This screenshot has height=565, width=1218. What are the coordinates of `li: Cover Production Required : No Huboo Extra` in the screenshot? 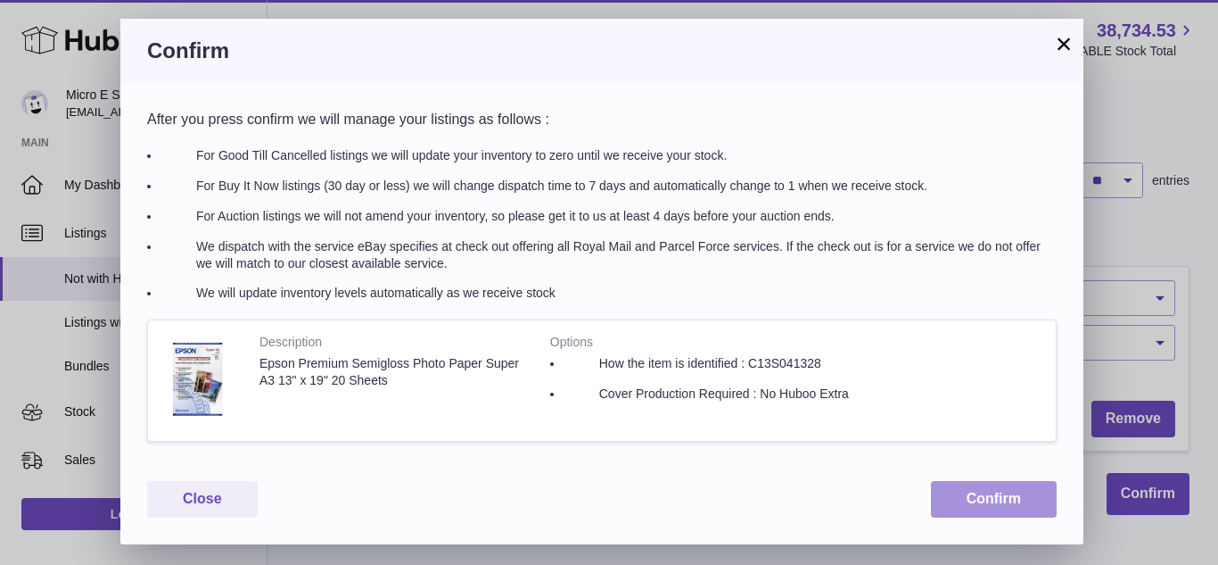 It's located at (722, 393).